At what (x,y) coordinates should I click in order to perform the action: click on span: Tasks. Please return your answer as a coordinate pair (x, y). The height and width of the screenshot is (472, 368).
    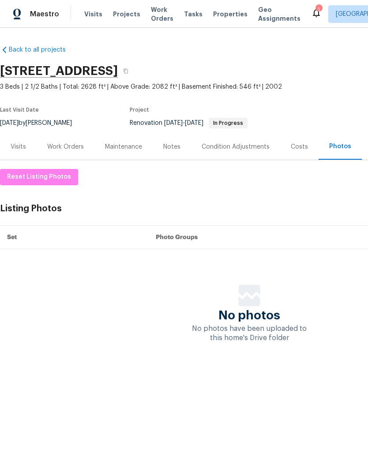
    Looking at the image, I should click on (193, 14).